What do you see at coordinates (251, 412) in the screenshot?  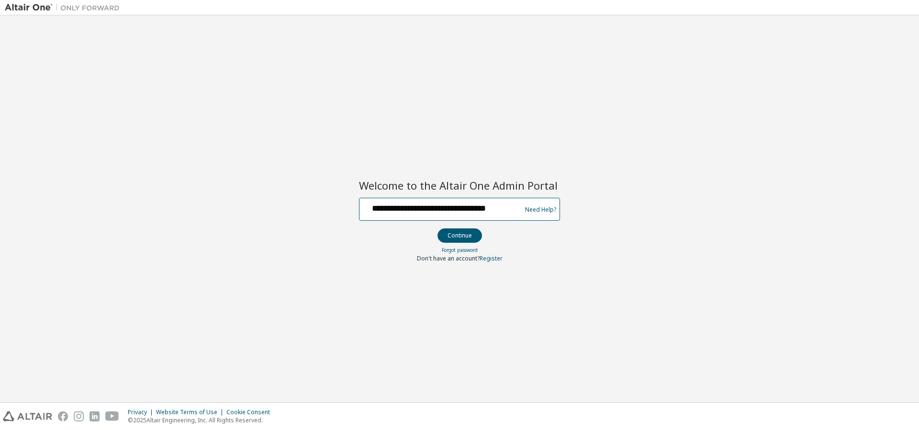 I see `div: Cookie Consent` at bounding box center [251, 412].